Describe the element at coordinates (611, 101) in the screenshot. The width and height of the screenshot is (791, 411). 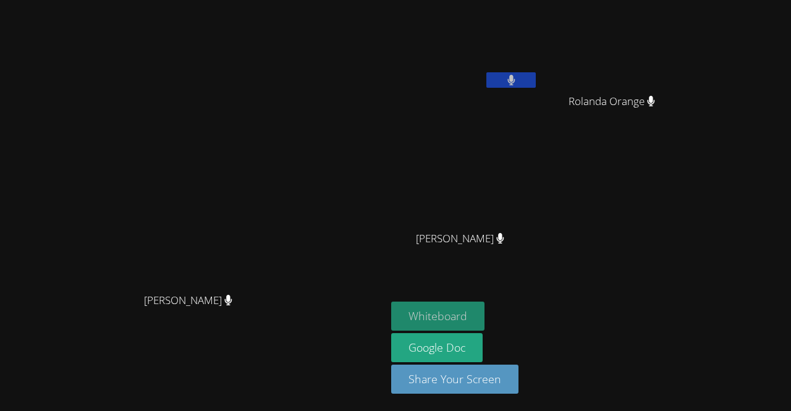
I see `span: Rolanda Orange` at that location.